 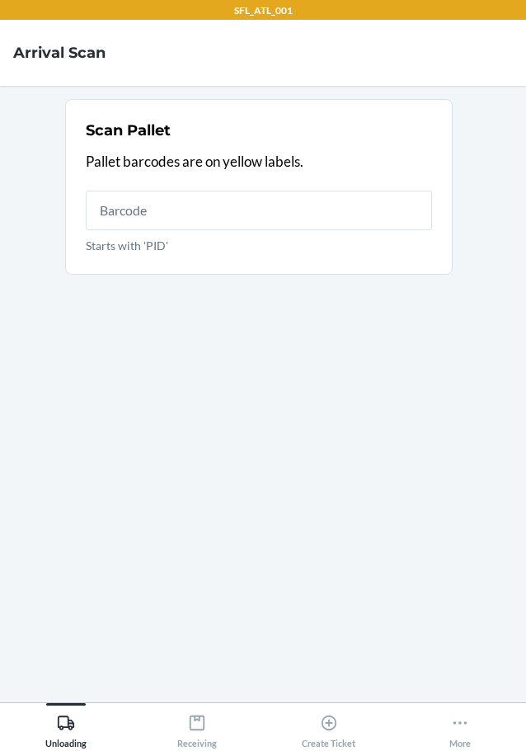 I want to click on h4: Arrival Scan, so click(x=59, y=53).